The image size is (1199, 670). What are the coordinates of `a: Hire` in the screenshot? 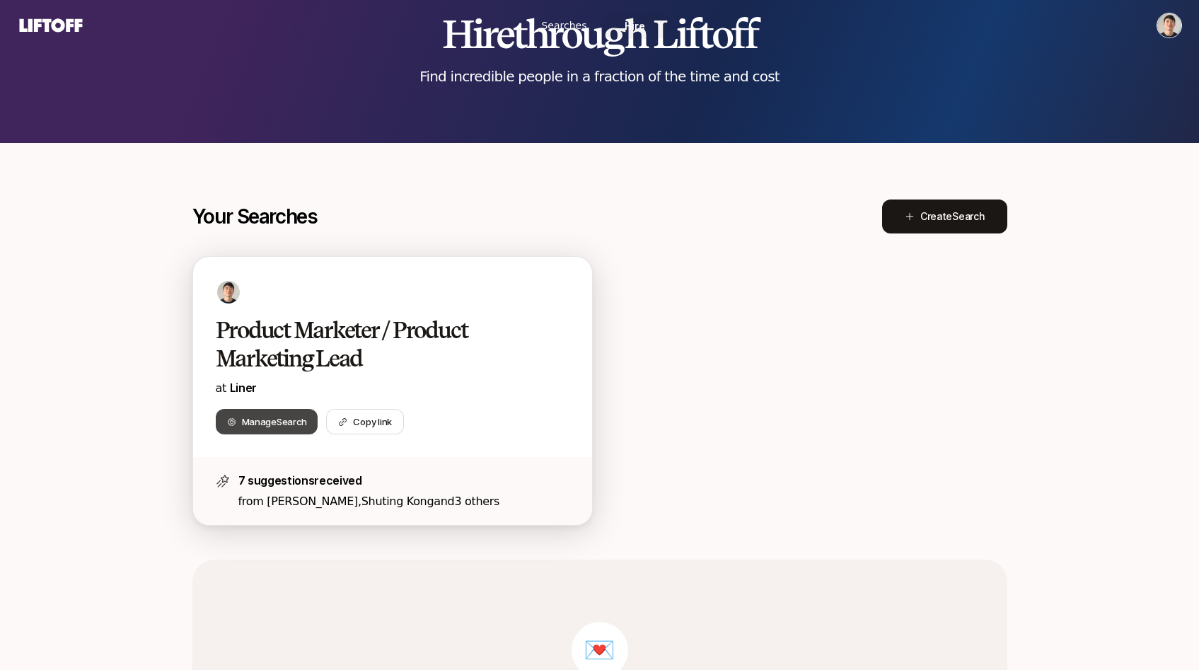 It's located at (635, 25).